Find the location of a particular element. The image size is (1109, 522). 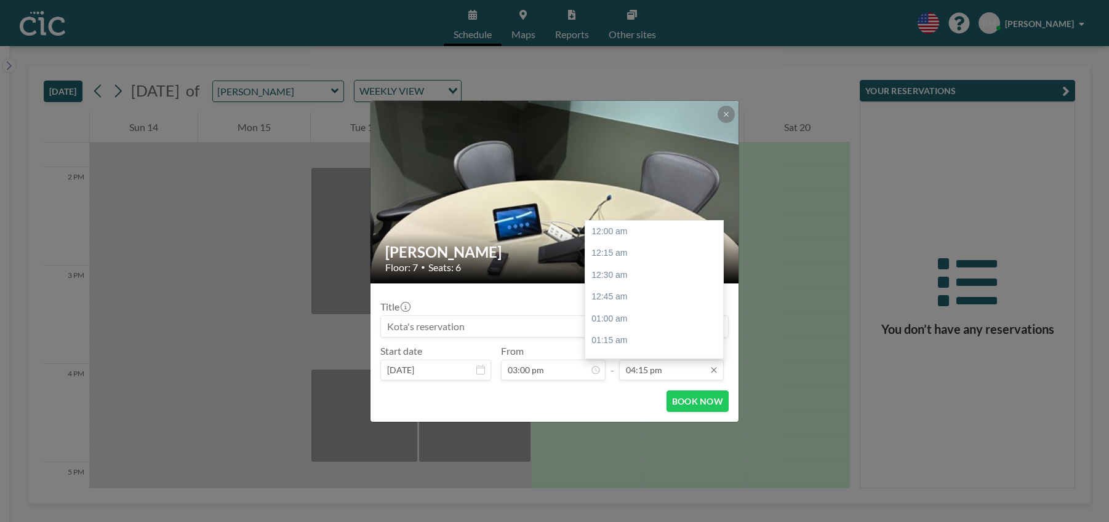

span: Seats: 6 is located at coordinates (444, 268).